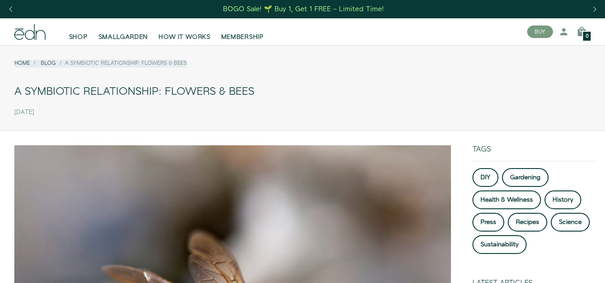 The height and width of the screenshot is (283, 605). What do you see at coordinates (485, 178) in the screenshot?
I see `a: DIY` at bounding box center [485, 178].